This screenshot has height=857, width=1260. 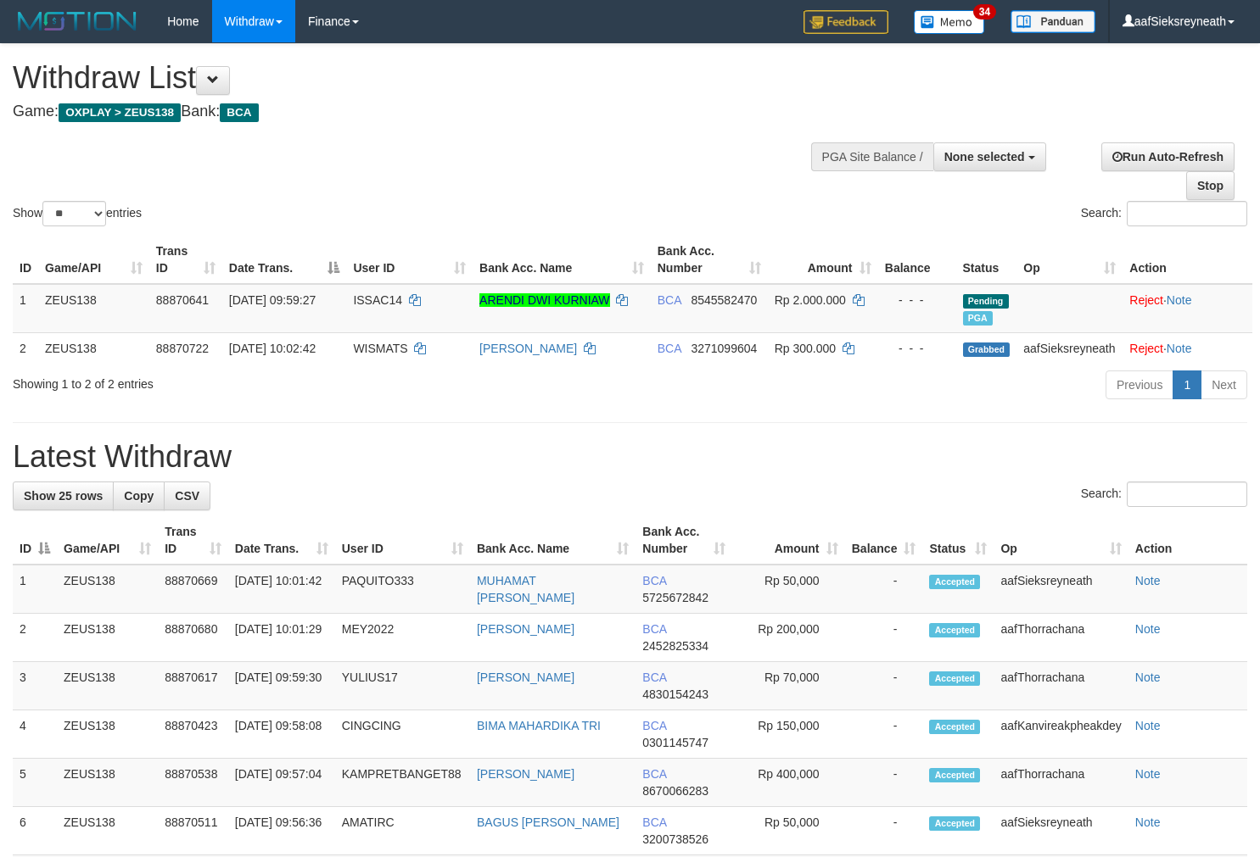 I want to click on td: MEY2022, so click(x=402, y=638).